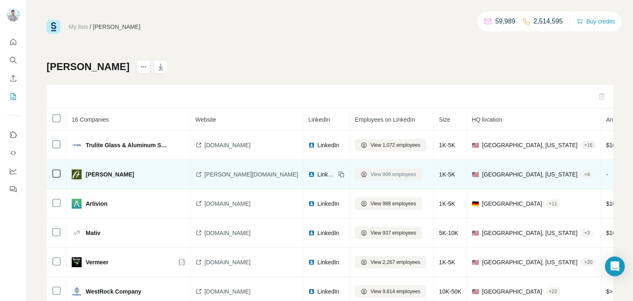 This screenshot has width=633, height=301. I want to click on button: Buy credits, so click(595, 21).